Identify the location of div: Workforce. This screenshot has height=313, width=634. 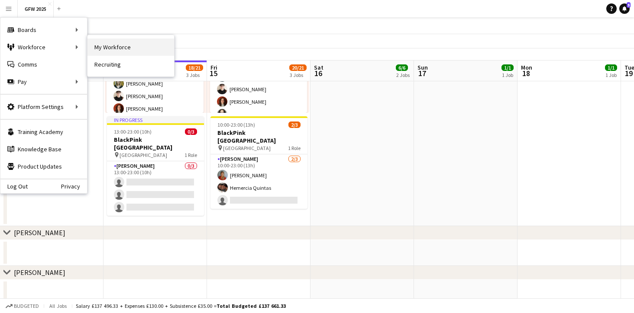
(44, 47).